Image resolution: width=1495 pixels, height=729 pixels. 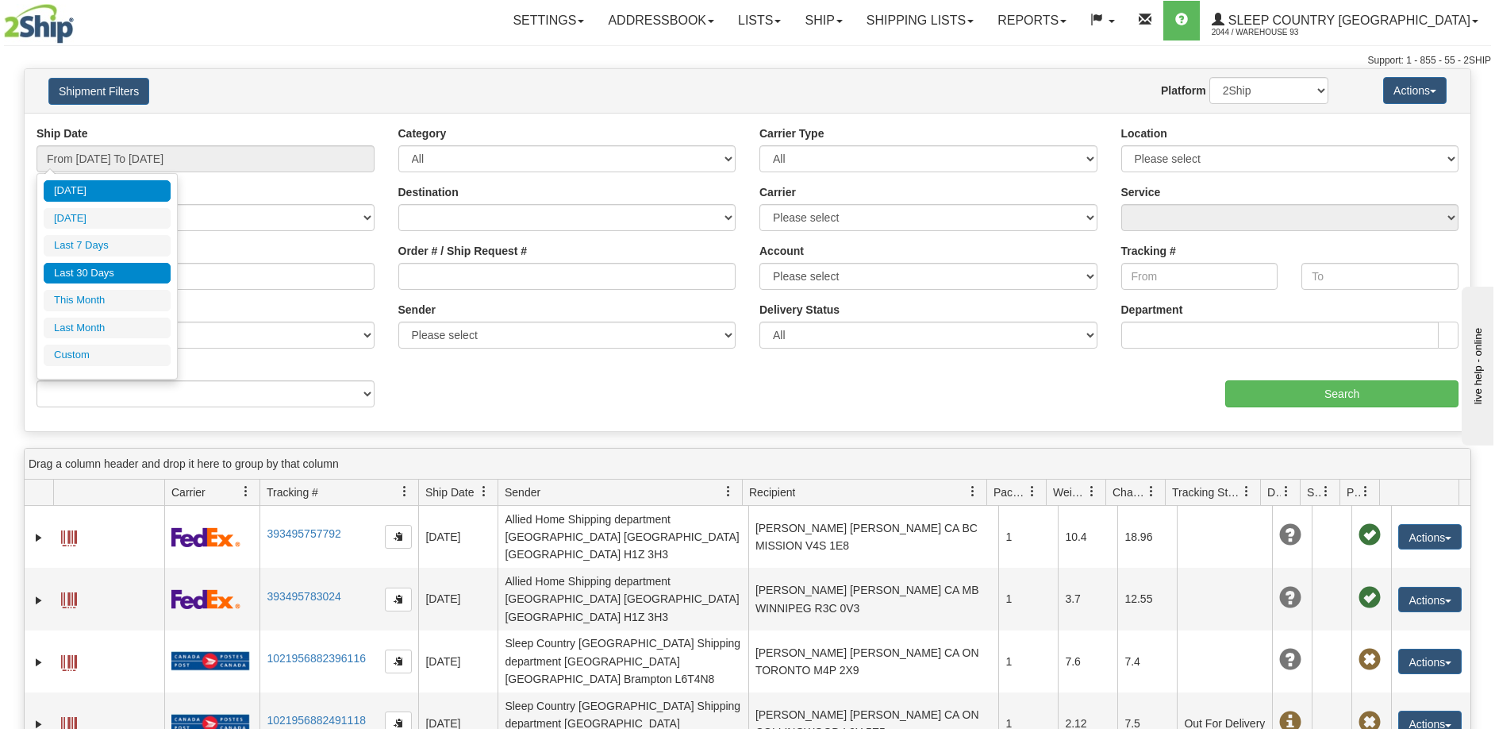 I want to click on button: Shipment Filters, so click(x=98, y=91).